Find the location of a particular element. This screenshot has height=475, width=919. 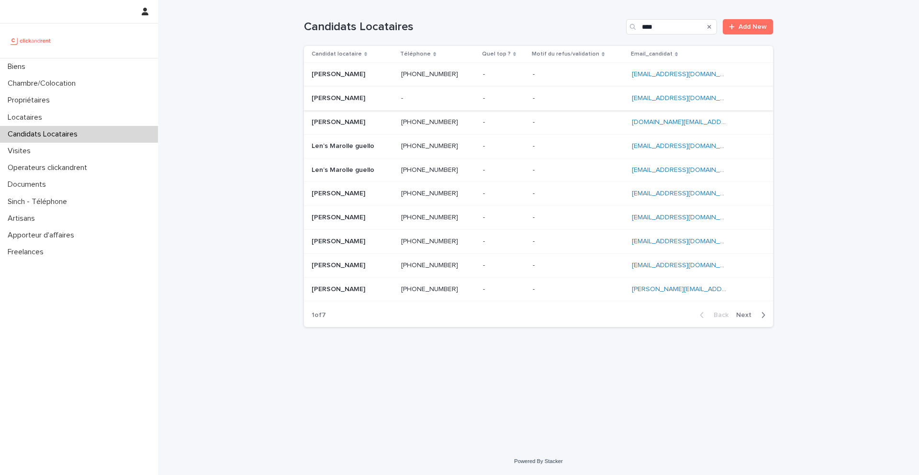

p: Apporteur d'affaires is located at coordinates (43, 235).